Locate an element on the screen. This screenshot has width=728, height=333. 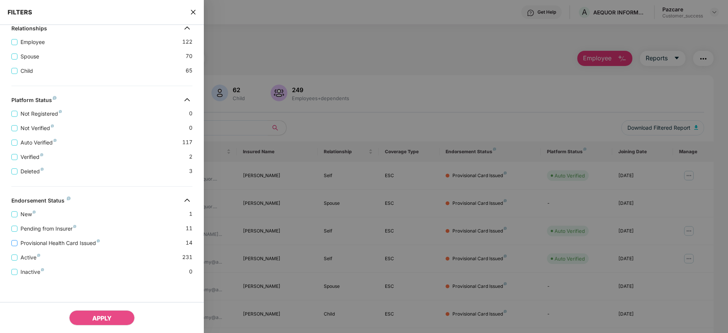
span: Auto Verified is located at coordinates (38, 143).